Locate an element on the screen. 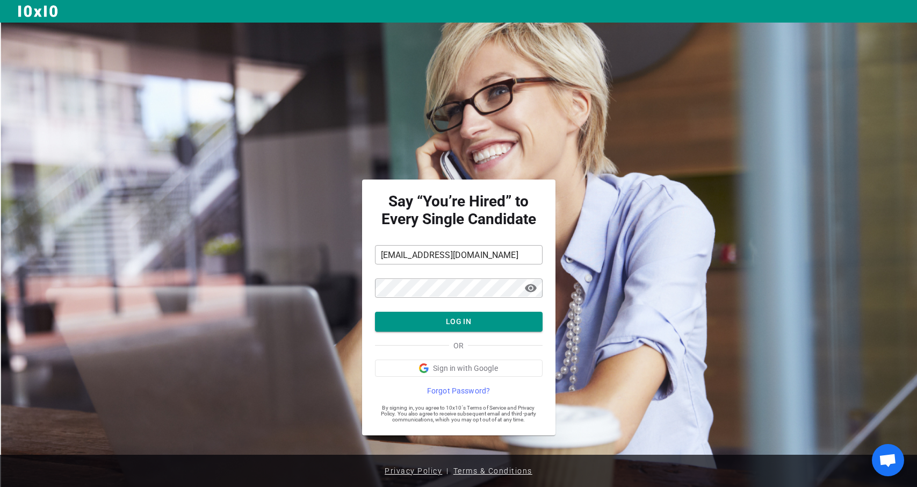 The width and height of the screenshot is (917, 487). button: Sign in with Google is located at coordinates (459, 368).